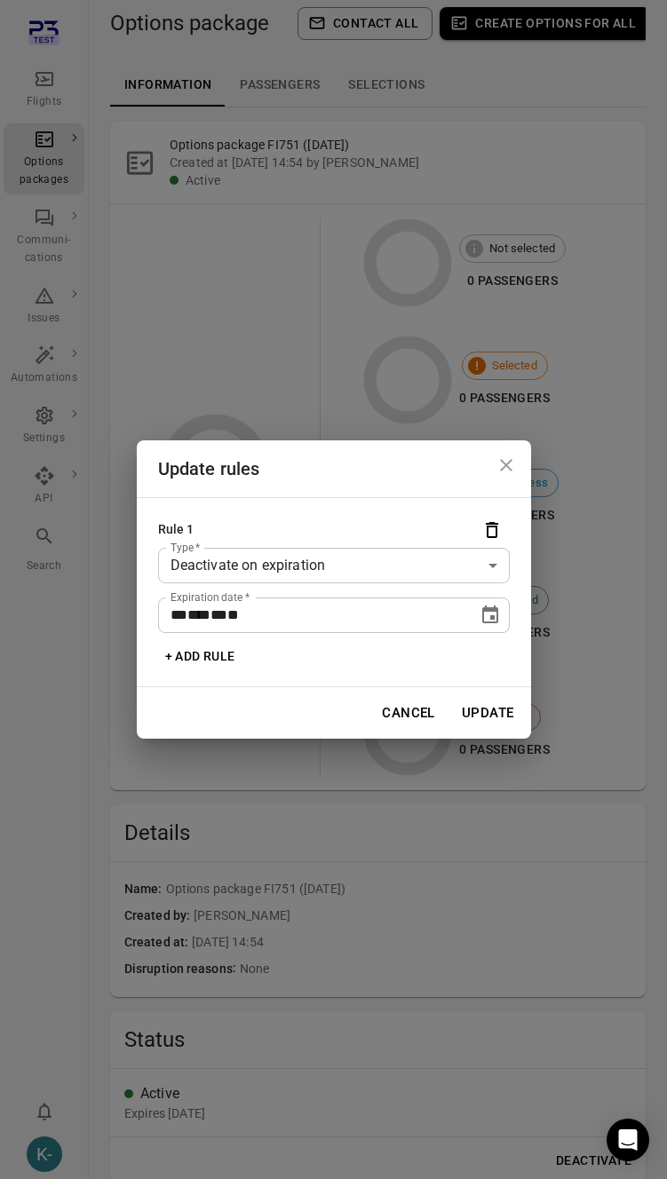 This screenshot has height=1179, width=667. I want to click on div: Open Intercom Messenger, so click(628, 1140).